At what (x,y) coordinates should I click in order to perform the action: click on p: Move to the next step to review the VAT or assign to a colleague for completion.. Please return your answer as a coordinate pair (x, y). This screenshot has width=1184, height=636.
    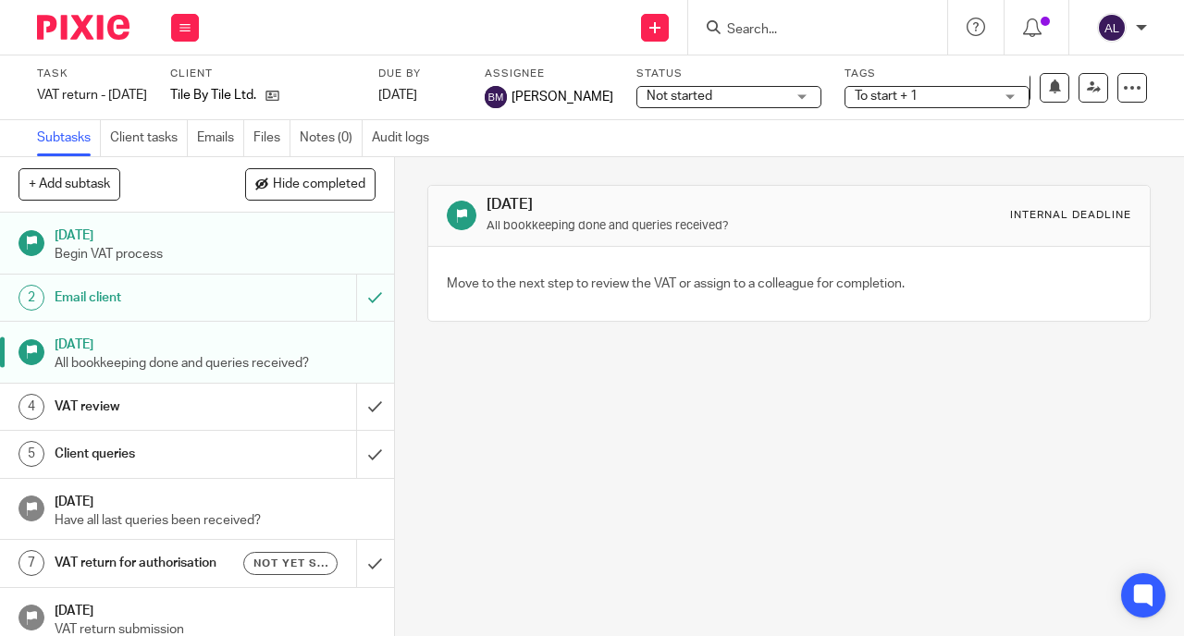
    Looking at the image, I should click on (675, 284).